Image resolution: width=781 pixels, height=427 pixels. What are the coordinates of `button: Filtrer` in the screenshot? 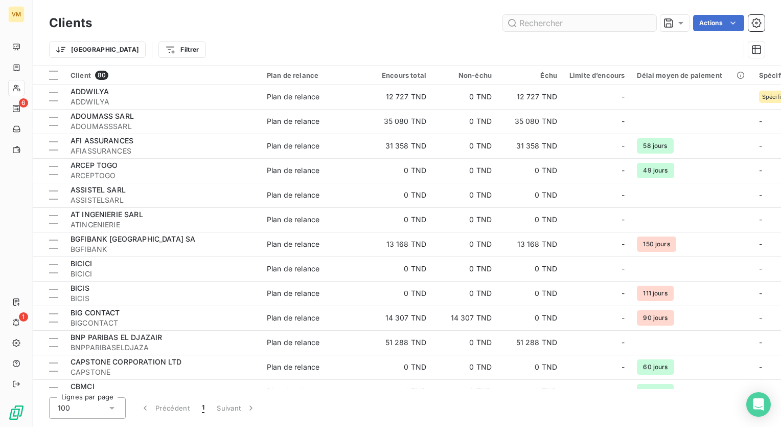 It's located at (182, 50).